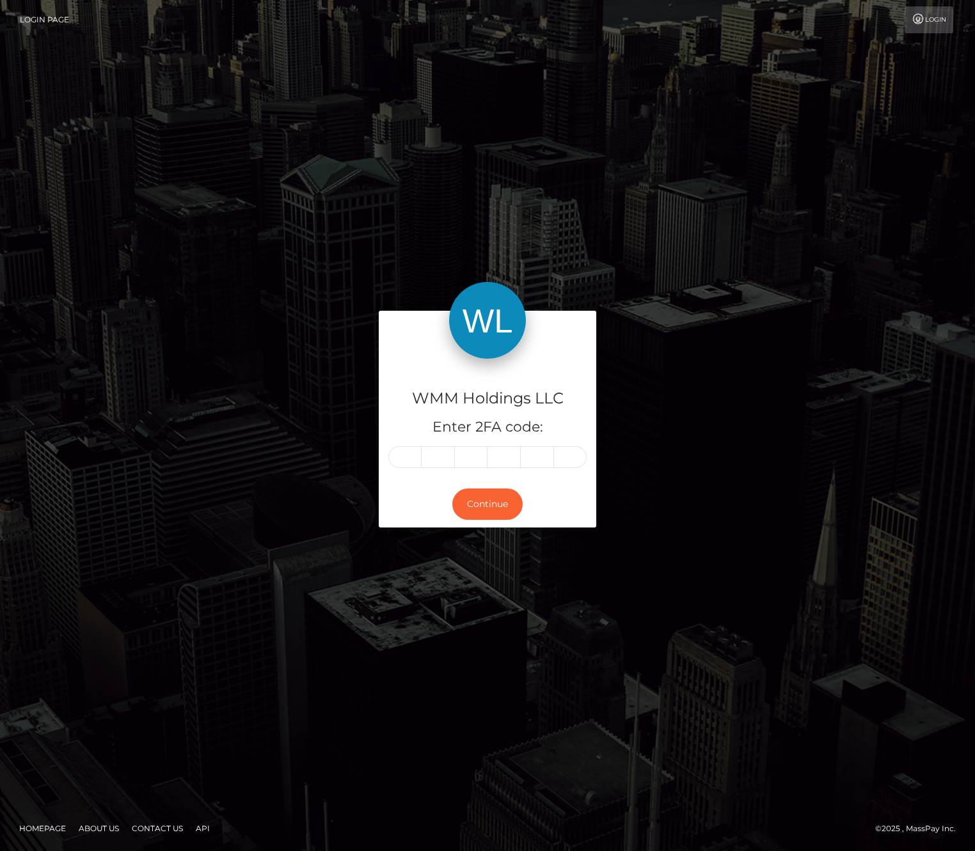 This screenshot has width=975, height=851. Describe the element at coordinates (920, 829) in the screenshot. I see `div: © 2025 , MassPay Inc.` at that location.